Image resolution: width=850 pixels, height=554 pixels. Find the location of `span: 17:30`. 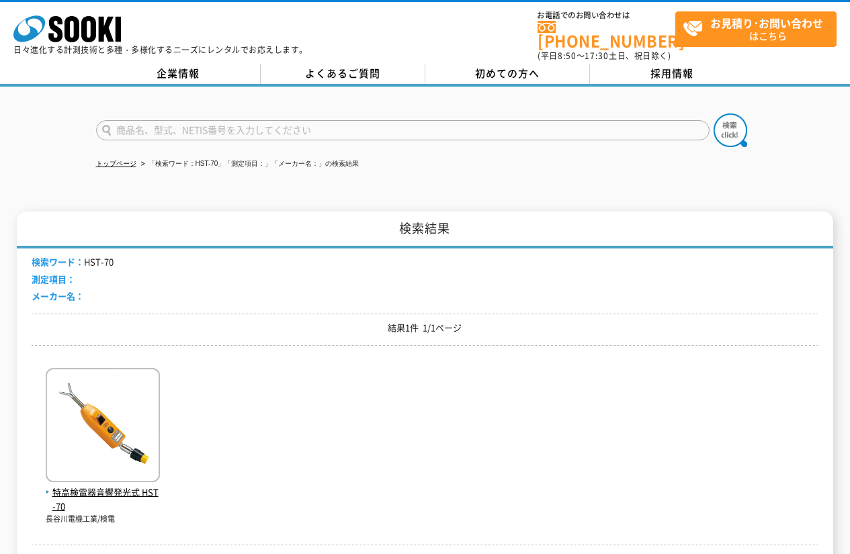

span: 17:30 is located at coordinates (596, 56).